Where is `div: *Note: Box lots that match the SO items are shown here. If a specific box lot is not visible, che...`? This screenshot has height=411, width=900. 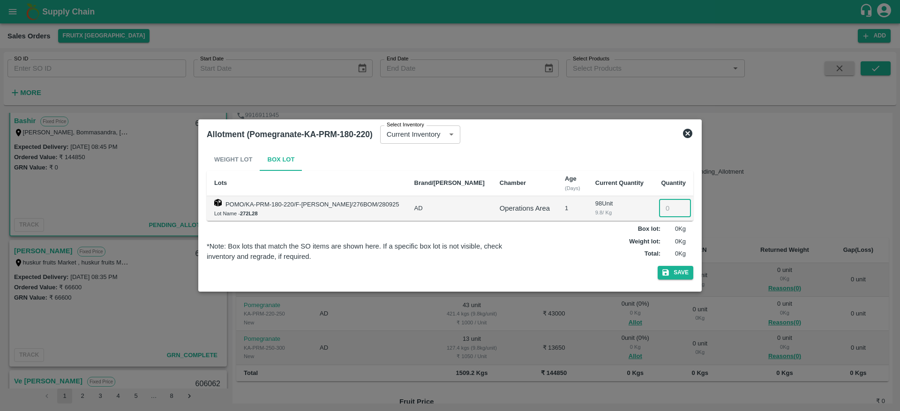 div: *Note: Box lots that match the SO items are shown here. If a specific box lot is not visible, che... is located at coordinates (369, 252).